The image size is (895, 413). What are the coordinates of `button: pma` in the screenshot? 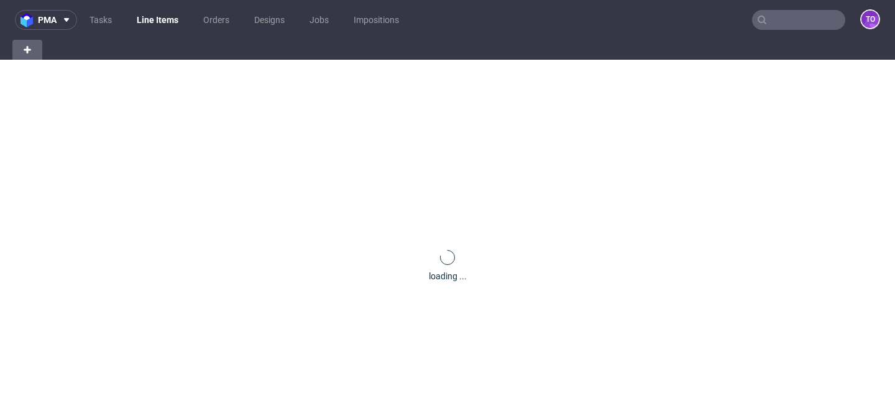 It's located at (46, 20).